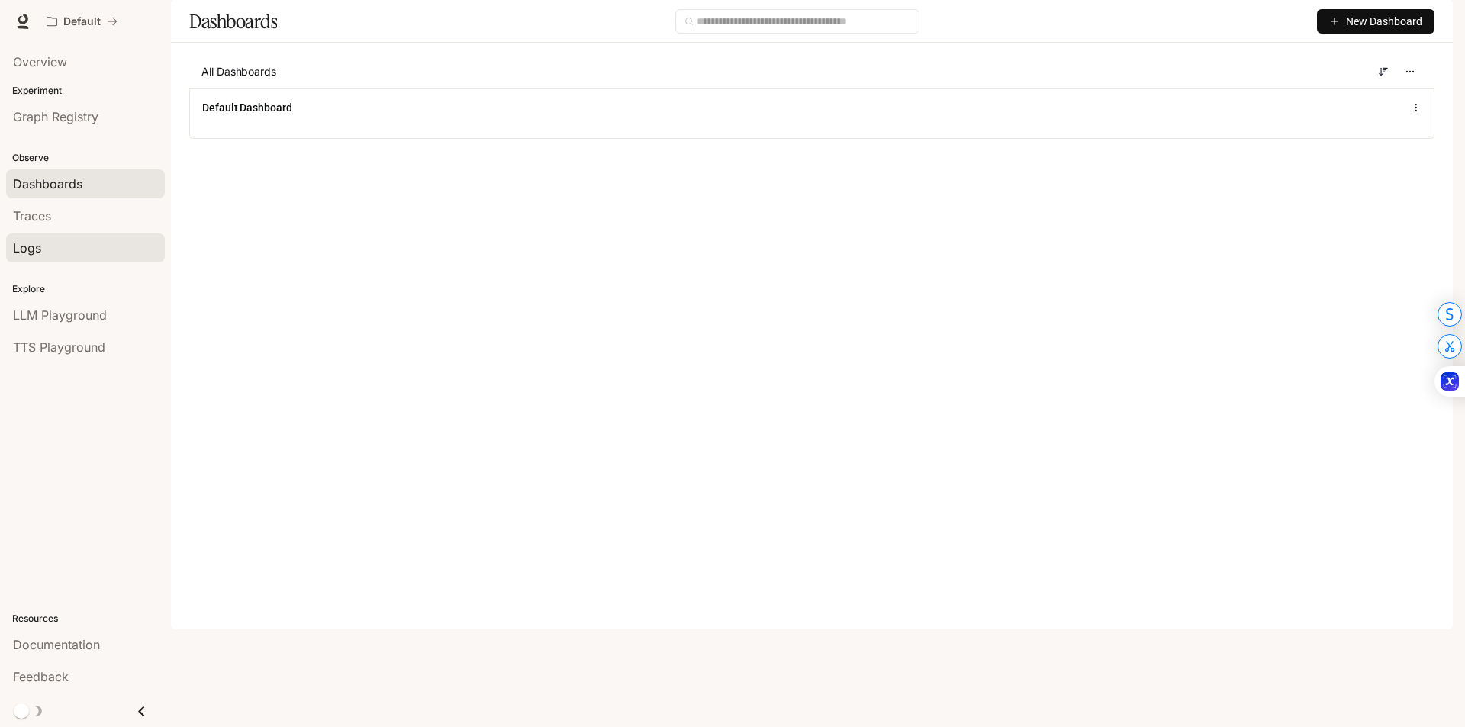 Image resolution: width=1465 pixels, height=727 pixels. I want to click on h1: Dashboards, so click(233, 21).